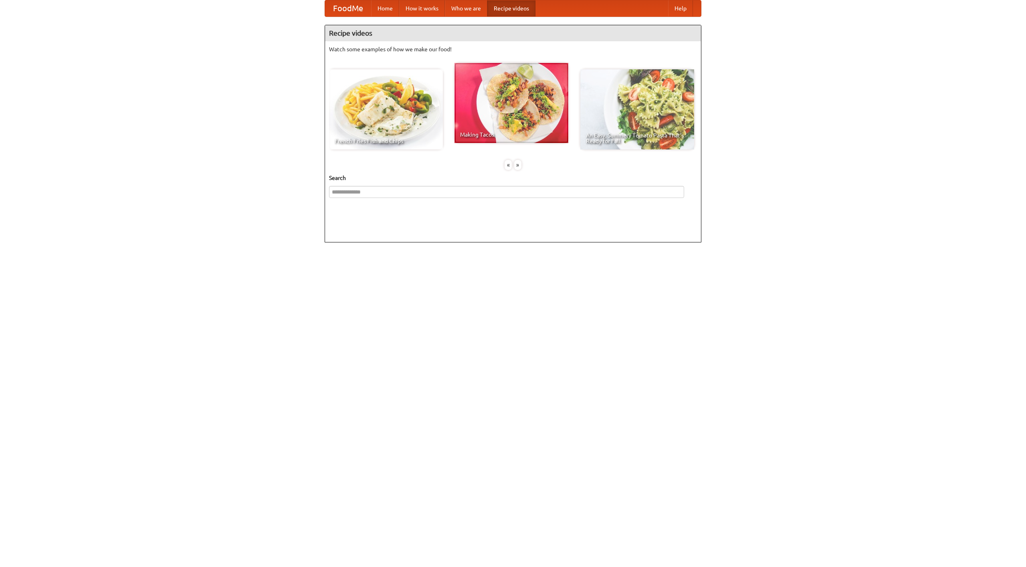 The height and width of the screenshot is (567, 1026). I want to click on a: Making Tacos, so click(511, 103).